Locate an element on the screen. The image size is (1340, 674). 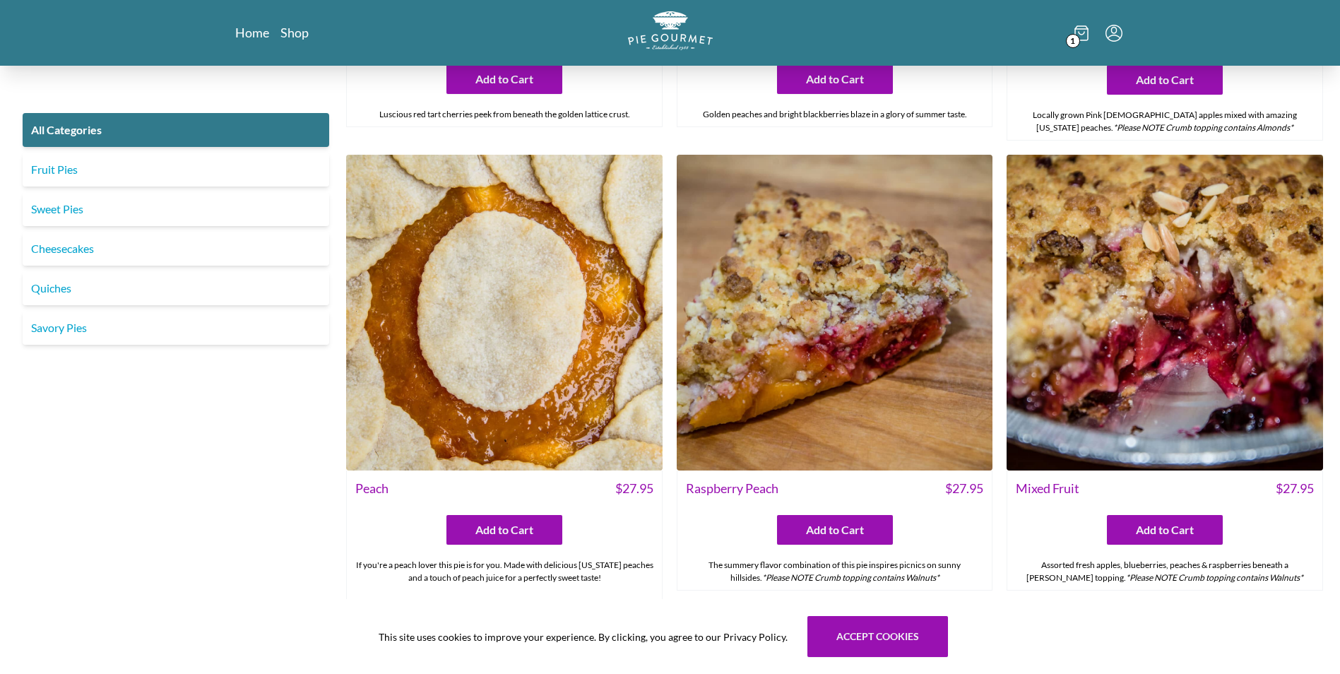
span: Mixed Fruit is located at coordinates (1048, 488).